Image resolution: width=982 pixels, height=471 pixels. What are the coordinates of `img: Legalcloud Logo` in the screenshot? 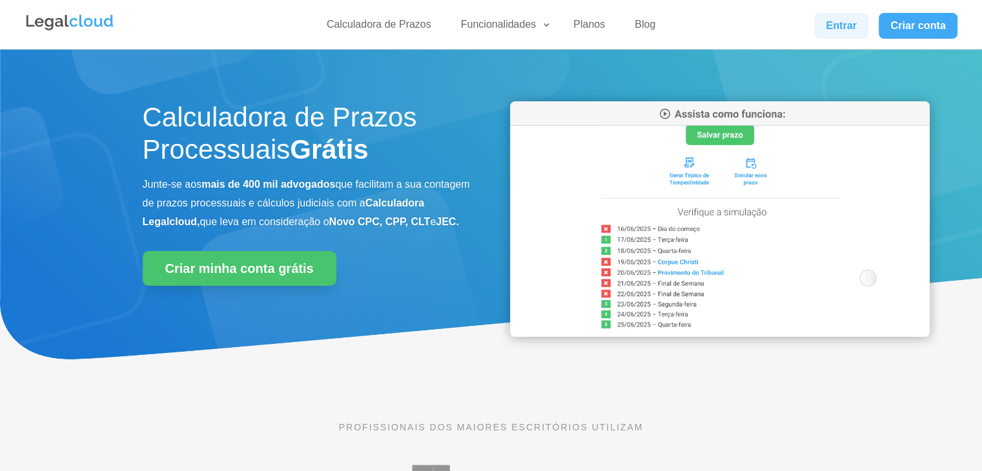 It's located at (70, 23).